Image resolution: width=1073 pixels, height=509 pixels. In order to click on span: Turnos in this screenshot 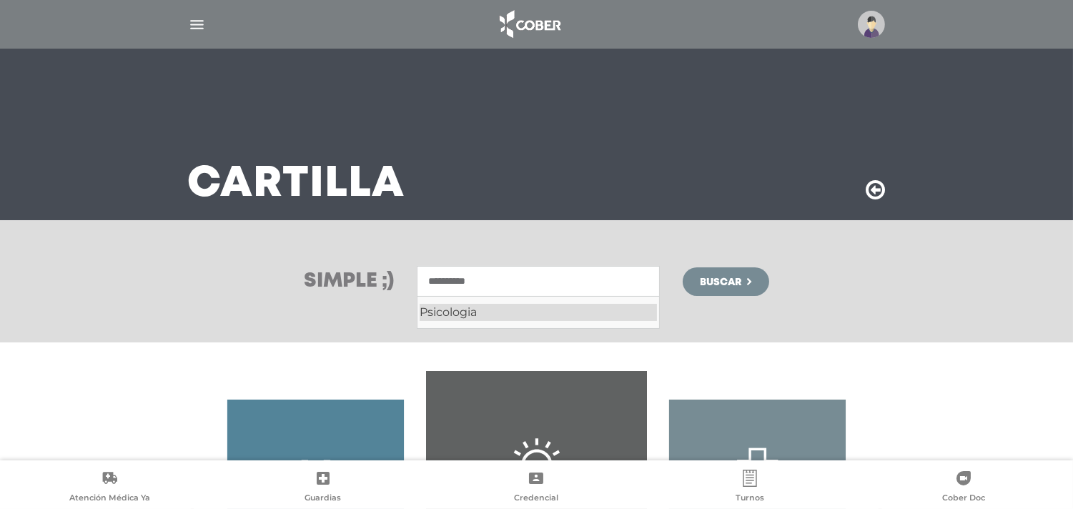, I will do `click(750, 499)`.